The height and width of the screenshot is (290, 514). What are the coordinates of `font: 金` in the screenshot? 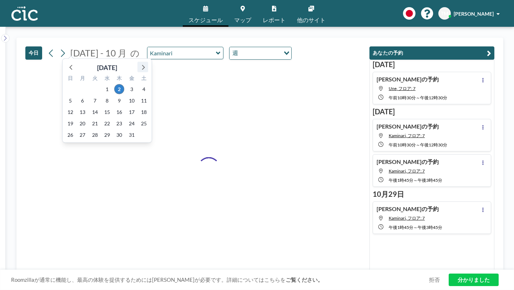 It's located at (132, 78).